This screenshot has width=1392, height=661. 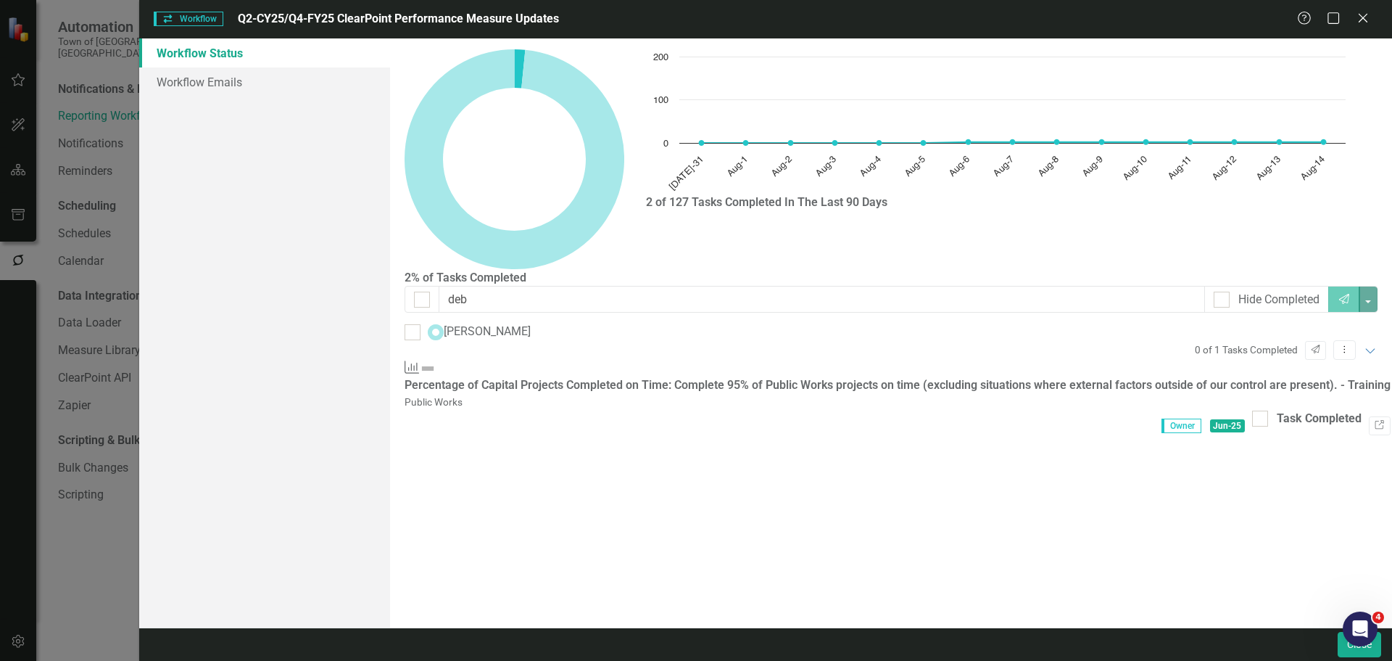 What do you see at coordinates (791, 143) in the screenshot?
I see `path: Aug-2, 0. Tasks Completed.` at bounding box center [791, 143].